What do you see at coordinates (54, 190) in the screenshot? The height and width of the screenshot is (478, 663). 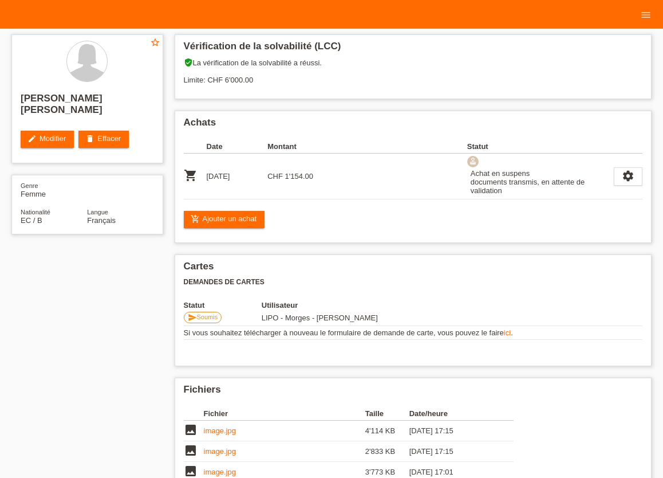 I see `div: Femme` at bounding box center [54, 190].